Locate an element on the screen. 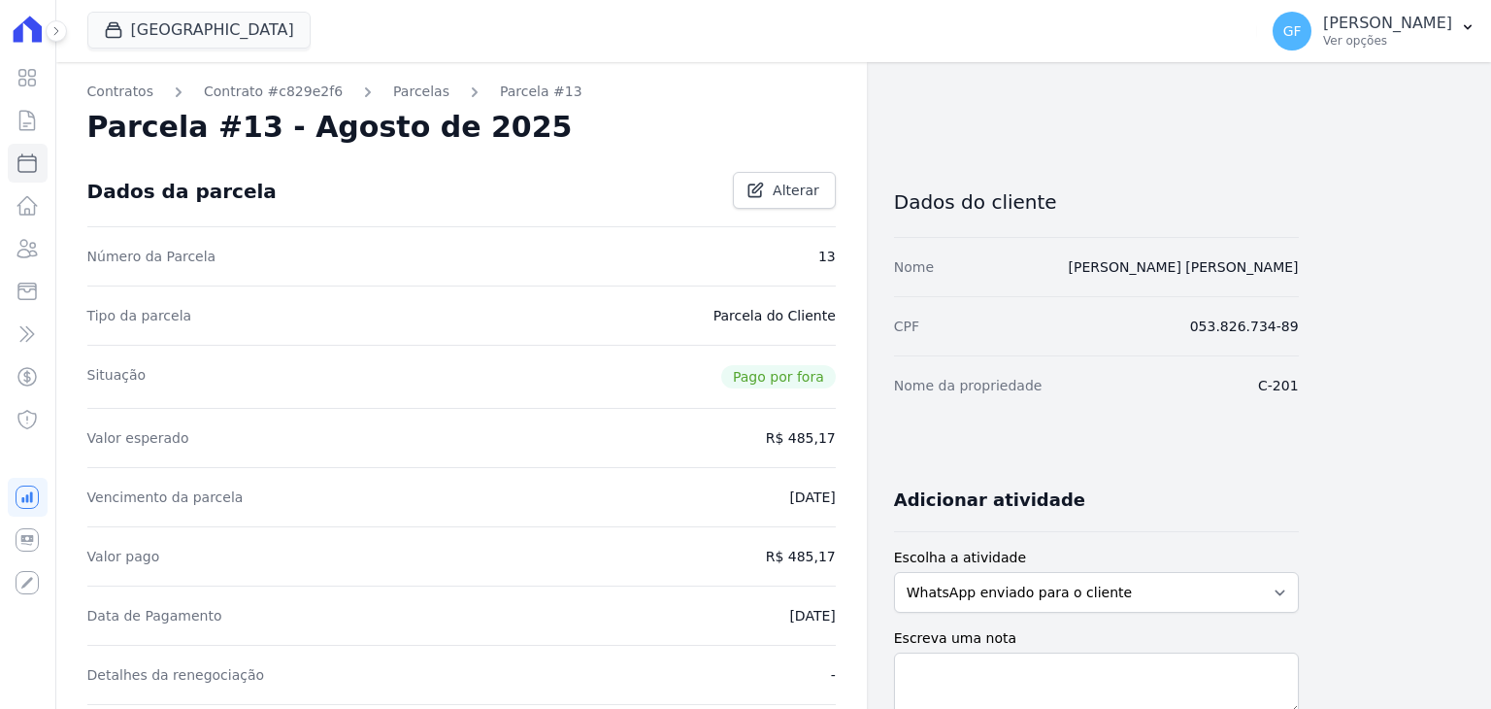 This screenshot has height=709, width=1491. p: Ver opções is located at coordinates (1387, 41).